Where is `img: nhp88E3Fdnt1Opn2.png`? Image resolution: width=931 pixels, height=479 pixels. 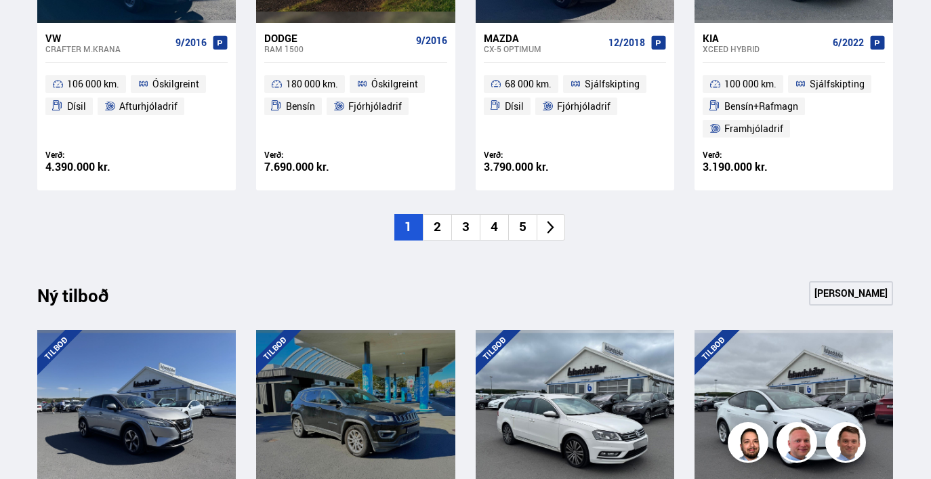
img: nhp88E3Fdnt1Opn2.png is located at coordinates (750, 445).